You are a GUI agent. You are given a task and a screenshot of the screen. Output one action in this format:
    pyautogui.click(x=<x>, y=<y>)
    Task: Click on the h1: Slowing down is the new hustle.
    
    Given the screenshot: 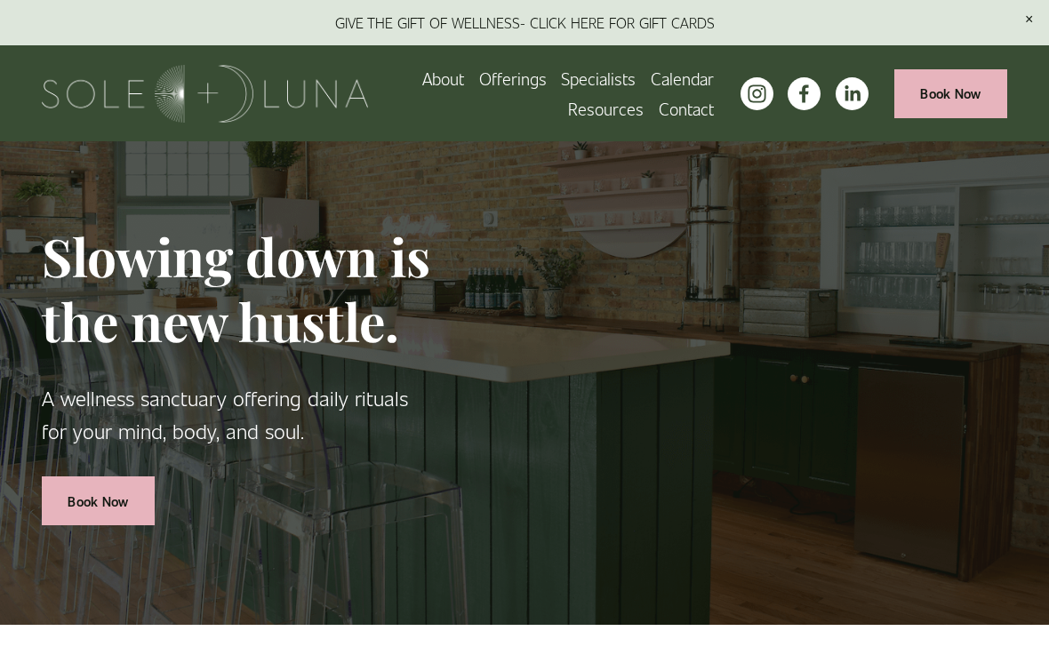 What is the action you would take?
    pyautogui.click(x=240, y=288)
    